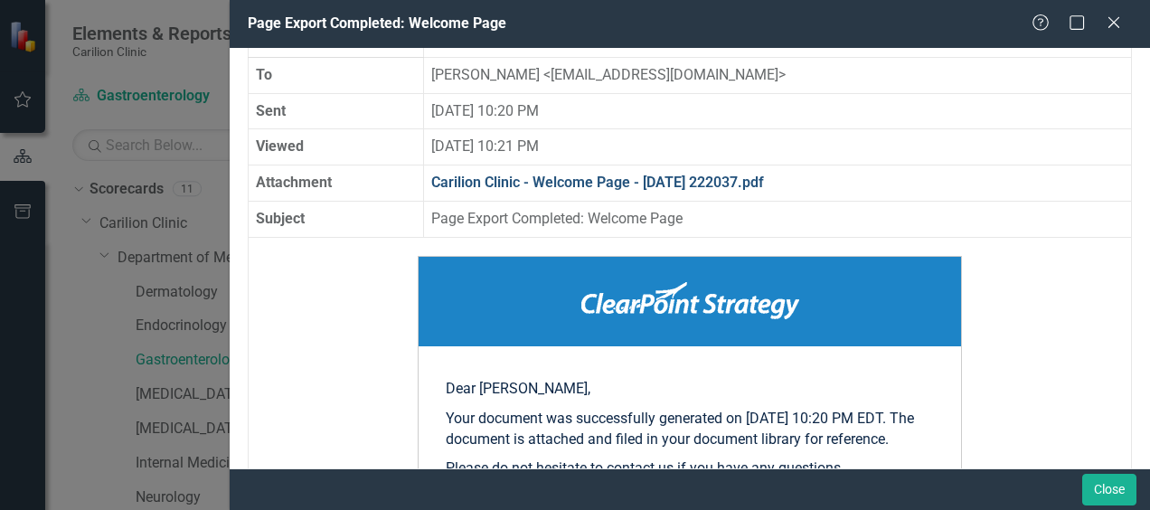 This screenshot has height=510, width=1150. Describe the element at coordinates (336, 220) in the screenshot. I see `th: Subject` at that location.